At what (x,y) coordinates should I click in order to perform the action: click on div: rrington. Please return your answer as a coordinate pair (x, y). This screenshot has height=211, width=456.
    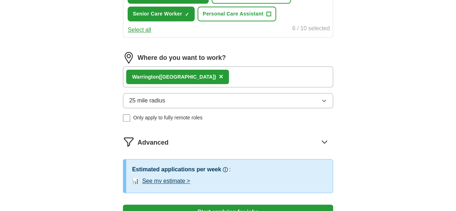
    Looking at the image, I should click on (174, 77).